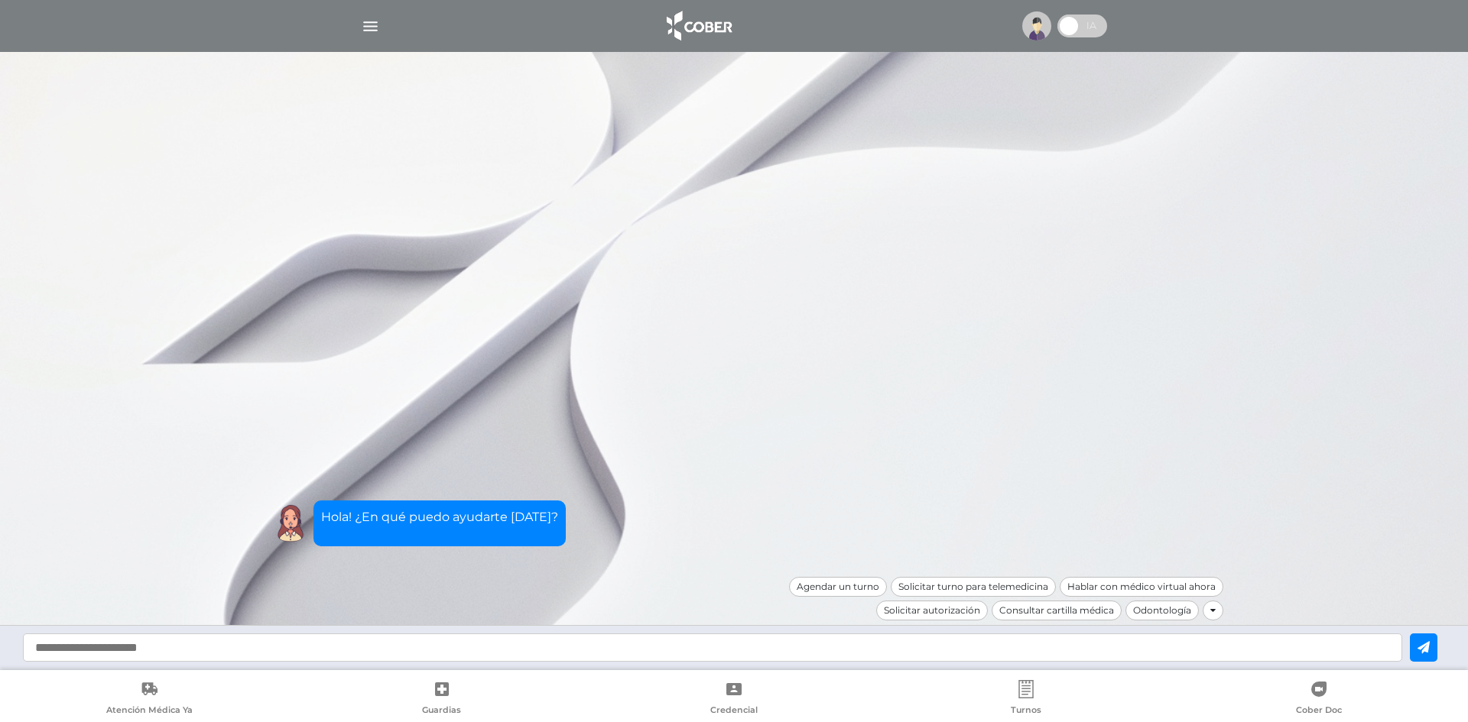  I want to click on img: logo_cober_home-white.png, so click(698, 26).